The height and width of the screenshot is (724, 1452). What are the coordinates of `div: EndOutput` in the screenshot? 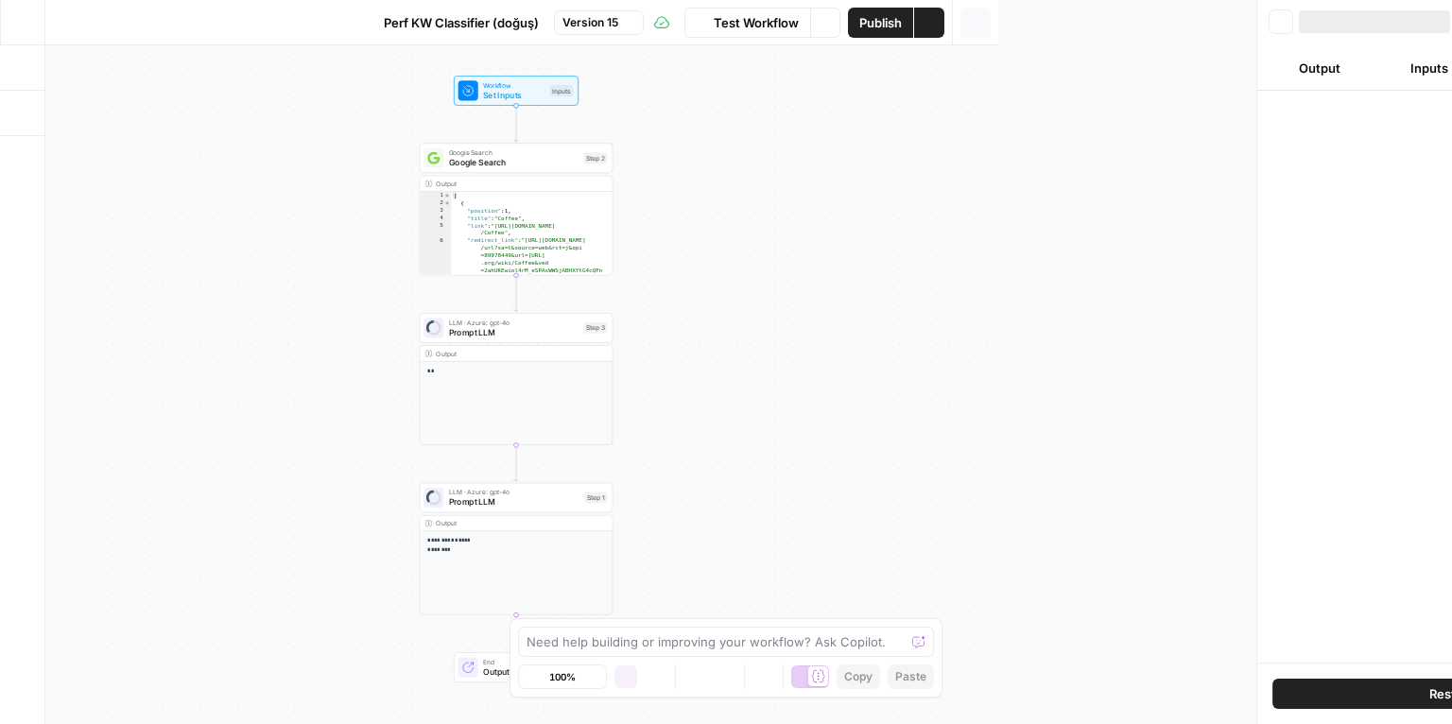 It's located at (516, 667).